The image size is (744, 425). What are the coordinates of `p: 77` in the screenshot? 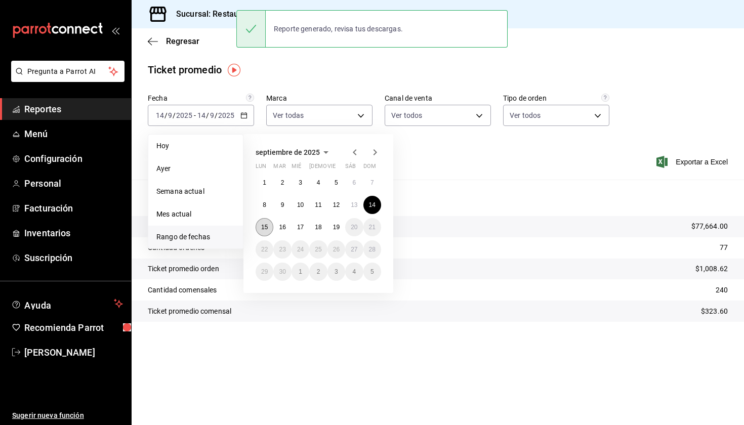 It's located at (724, 248).